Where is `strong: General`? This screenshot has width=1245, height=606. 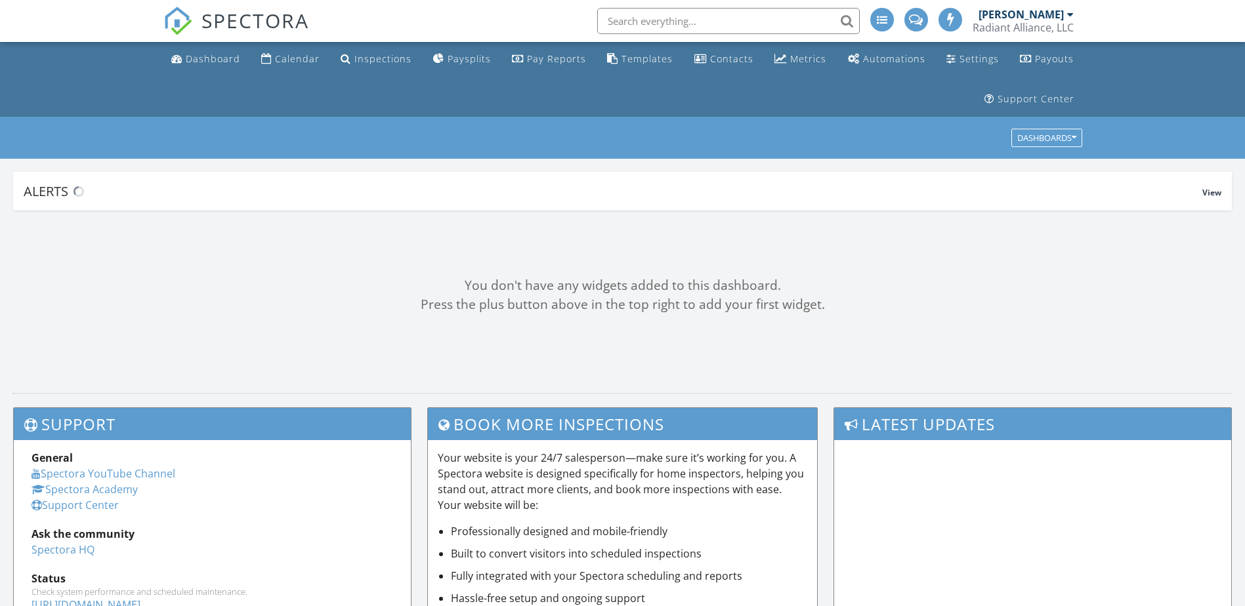 strong: General is located at coordinates (52, 458).